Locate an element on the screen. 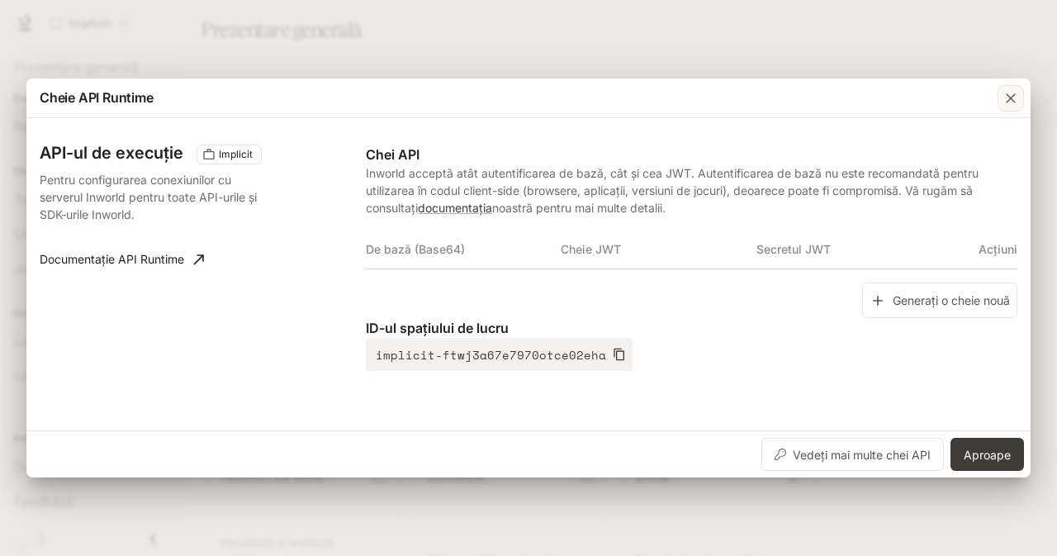 This screenshot has height=556, width=1057. font: Acțiuni is located at coordinates (997, 249).